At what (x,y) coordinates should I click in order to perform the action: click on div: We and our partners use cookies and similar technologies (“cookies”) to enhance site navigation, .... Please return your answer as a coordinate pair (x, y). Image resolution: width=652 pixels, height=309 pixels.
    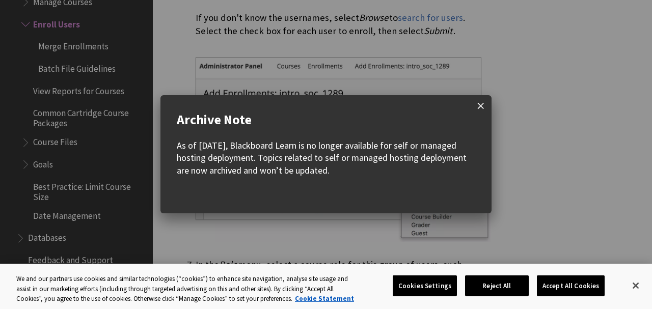
    Looking at the image, I should click on (188, 289).